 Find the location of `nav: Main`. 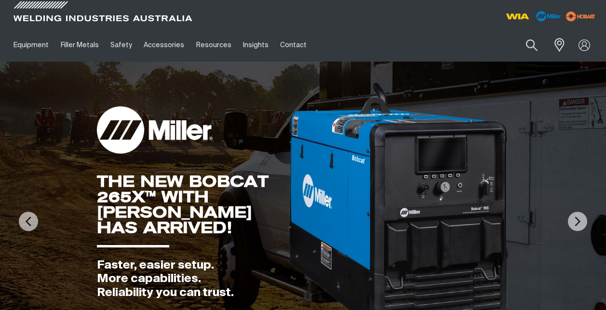

nav: Main is located at coordinates (229, 45).